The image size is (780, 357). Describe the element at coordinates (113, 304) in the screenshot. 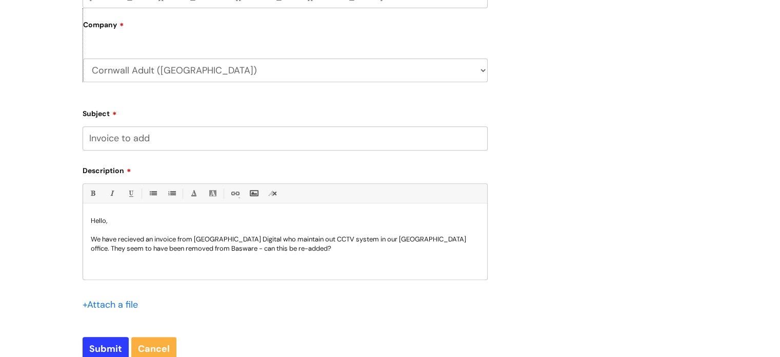

I see `div: Attach a file` at that location.